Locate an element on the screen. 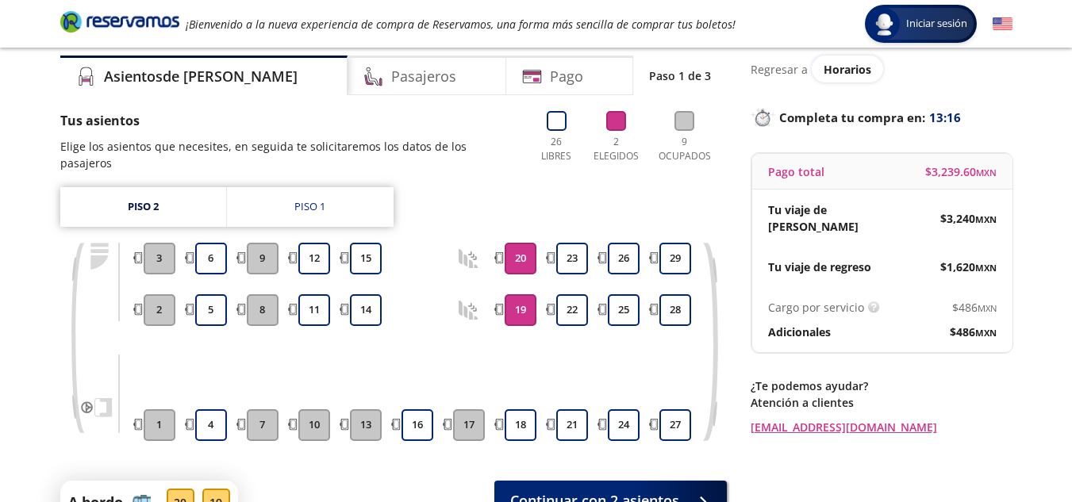 This screenshot has width=1072, height=502. button: 13 is located at coordinates (366, 425).